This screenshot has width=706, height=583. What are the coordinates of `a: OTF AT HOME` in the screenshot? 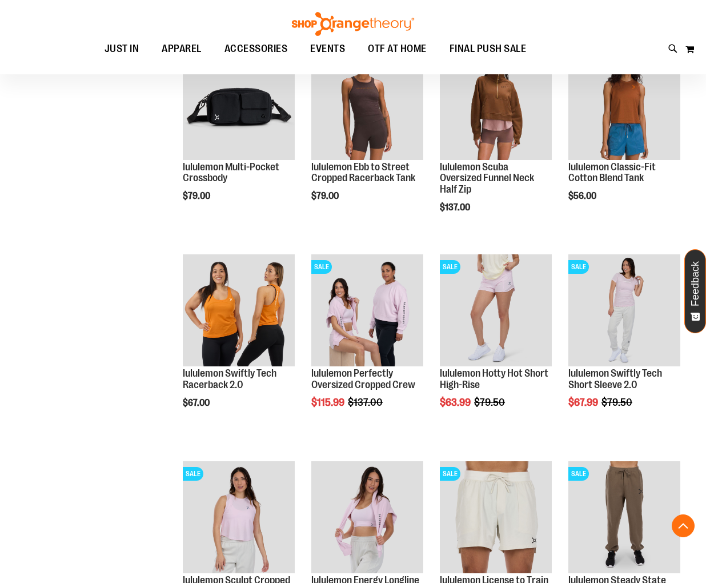 It's located at (397, 49).